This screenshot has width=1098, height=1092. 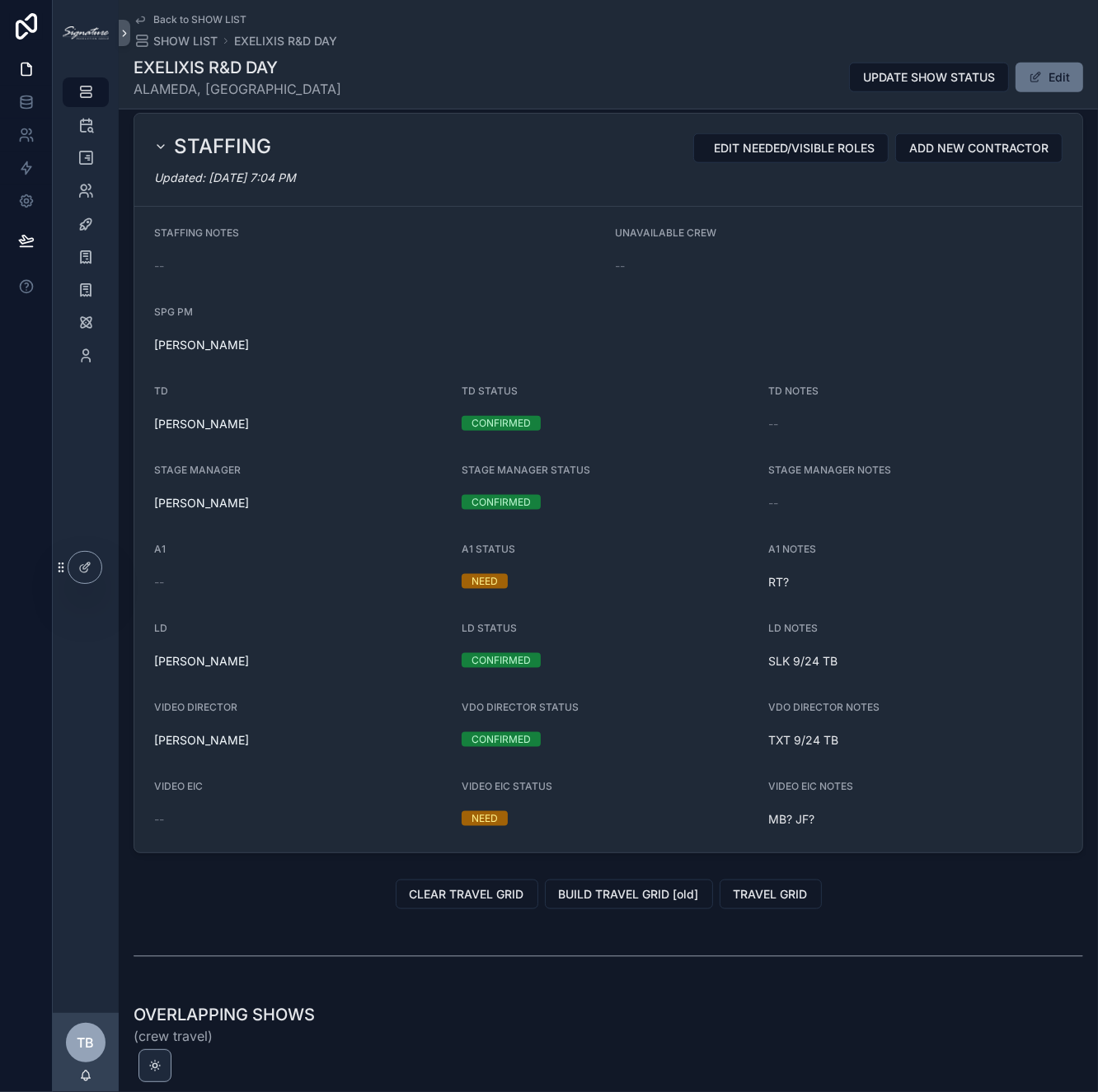 What do you see at coordinates (794, 149) in the screenshot?
I see `span: EDIT NEEDED/VISIBLE ROLES` at bounding box center [794, 149].